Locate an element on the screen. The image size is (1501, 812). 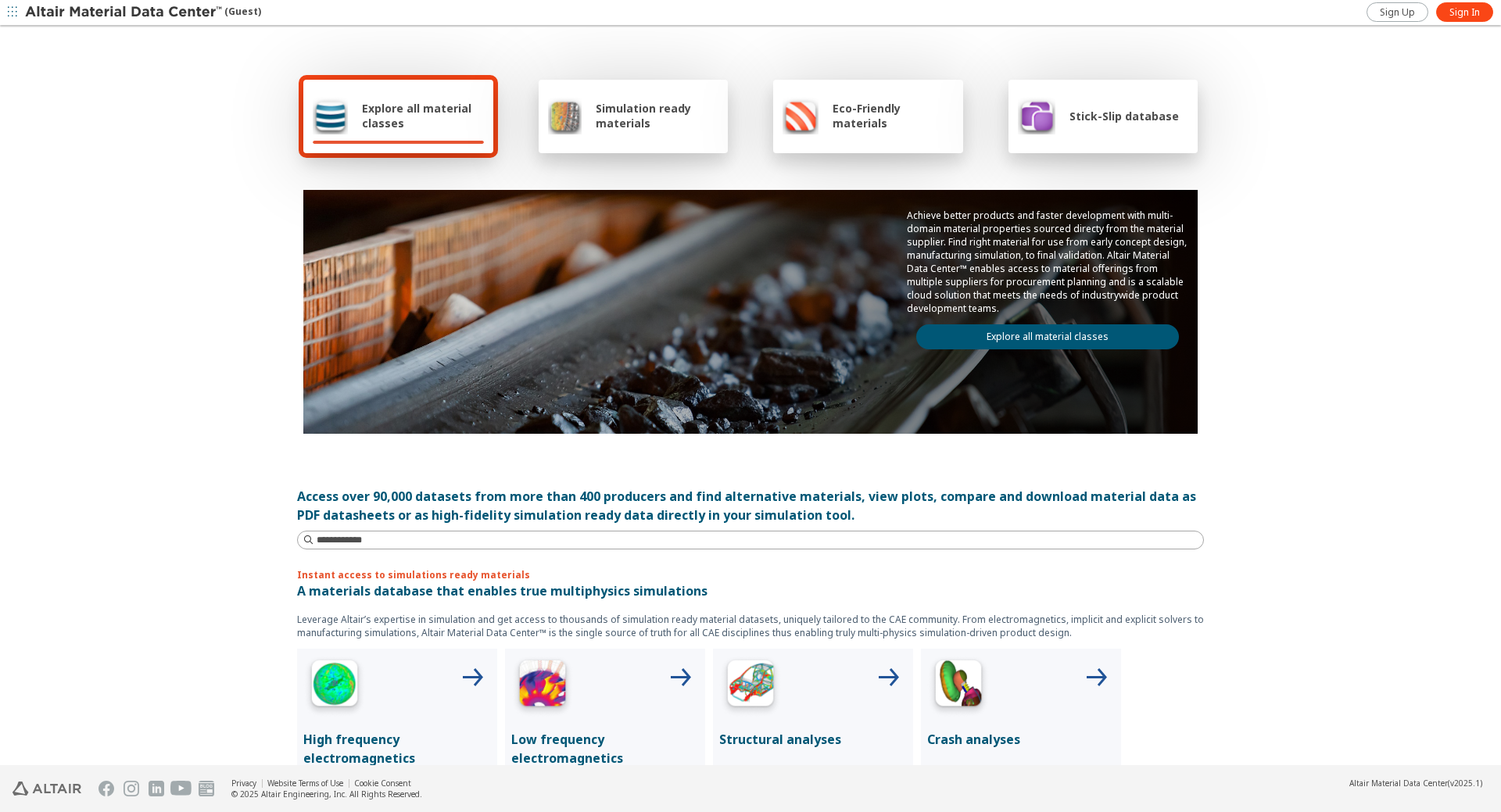
p: Low frequency electromagnetics is located at coordinates (605, 749).